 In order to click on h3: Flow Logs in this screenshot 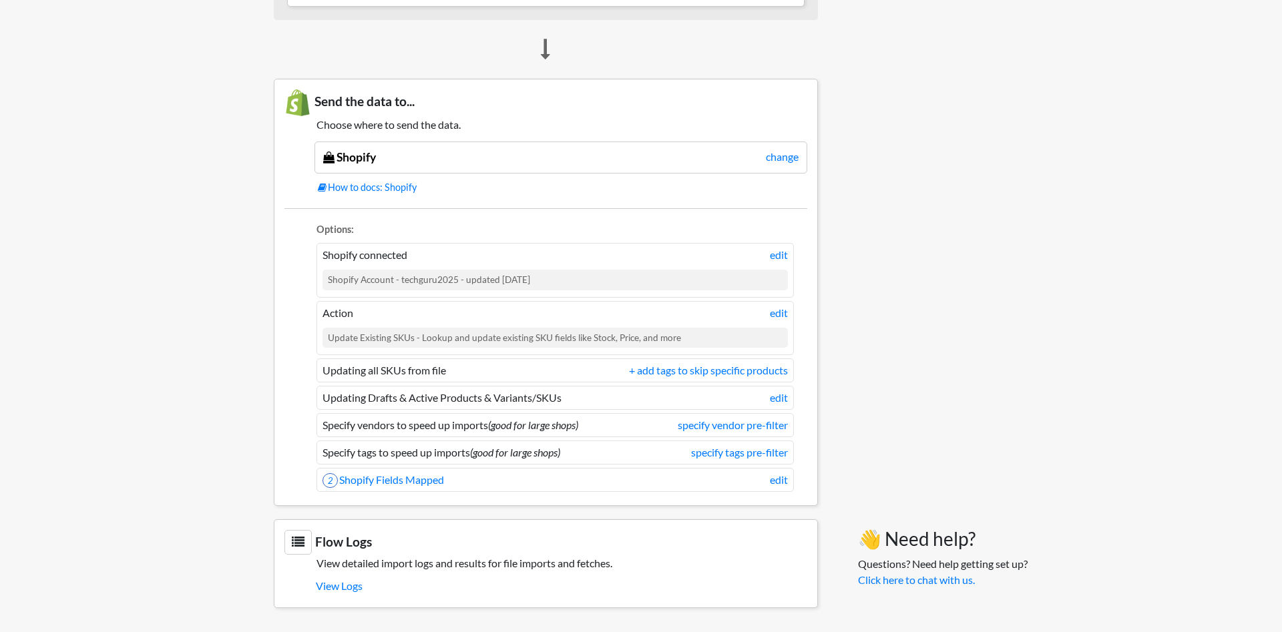, I will do `click(546, 542)`.